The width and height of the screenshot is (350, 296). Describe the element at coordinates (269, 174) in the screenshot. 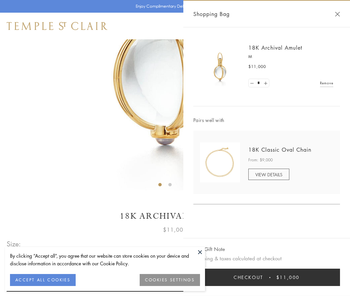

I see `a: VIEW DETAILS` at that location.